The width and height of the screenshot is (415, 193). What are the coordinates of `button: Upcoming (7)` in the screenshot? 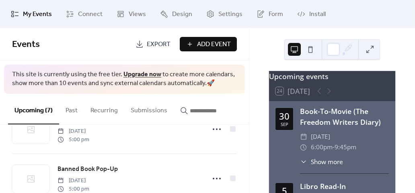 It's located at (33, 109).